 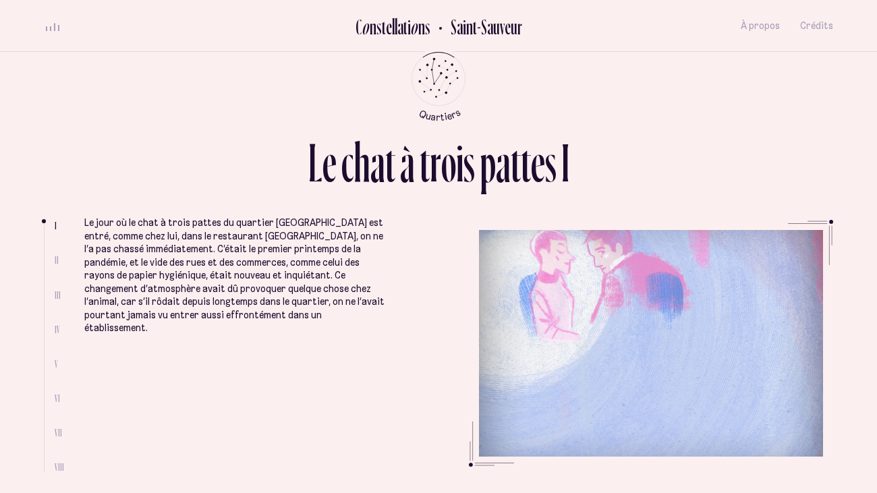 What do you see at coordinates (439, 114) in the screenshot?
I see `tspan: Quartiers` at bounding box center [439, 114].